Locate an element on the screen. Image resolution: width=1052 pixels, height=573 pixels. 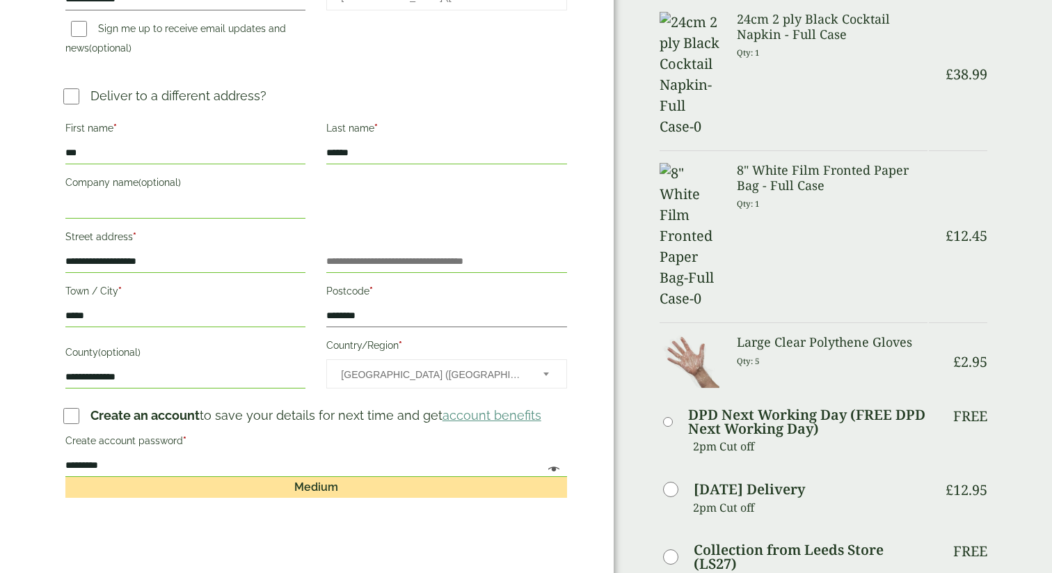
label: Create account password is located at coordinates (316, 443).